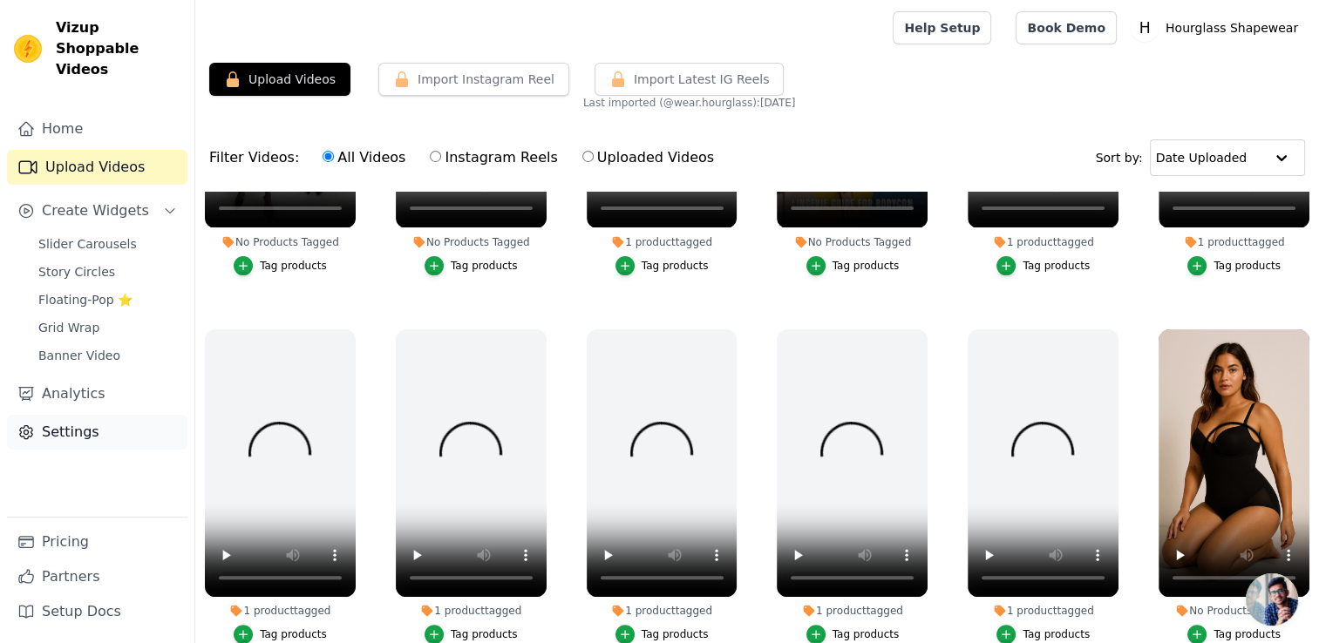  What do you see at coordinates (364, 158) in the screenshot?
I see `label: All Videos` at bounding box center [364, 158].